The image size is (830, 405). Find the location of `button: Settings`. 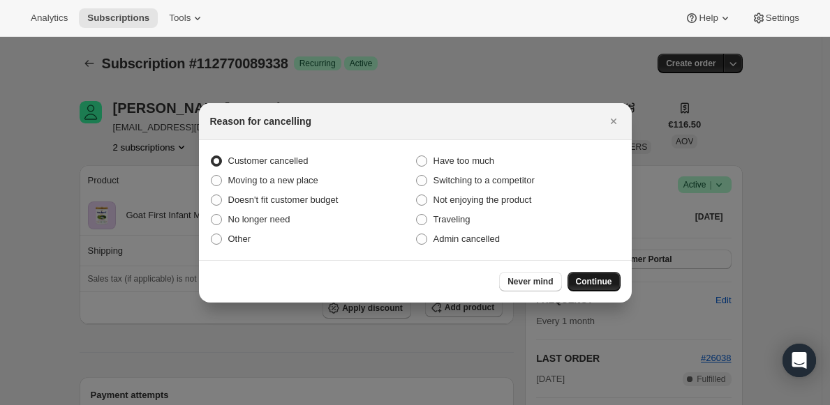

button: Settings is located at coordinates (775, 18).